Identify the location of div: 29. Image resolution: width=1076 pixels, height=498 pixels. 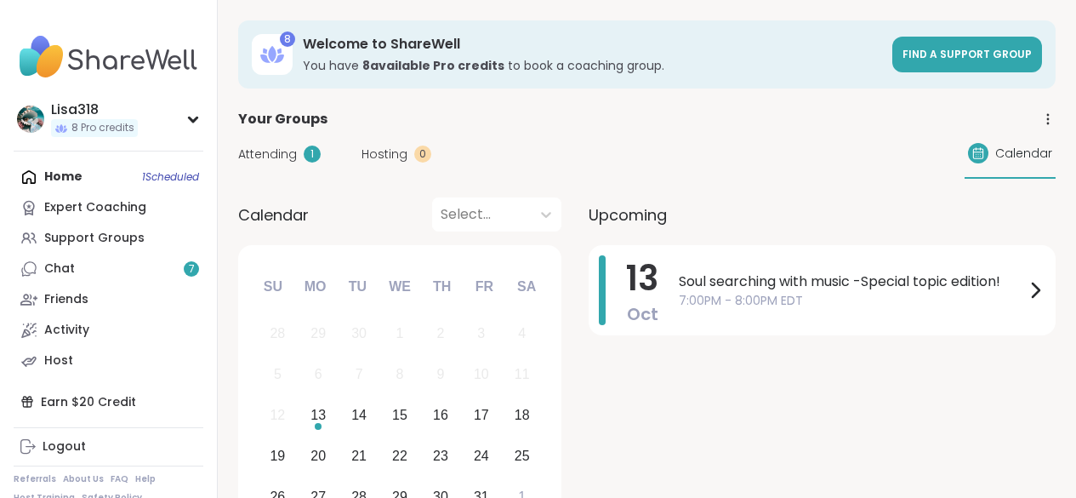
(318, 333).